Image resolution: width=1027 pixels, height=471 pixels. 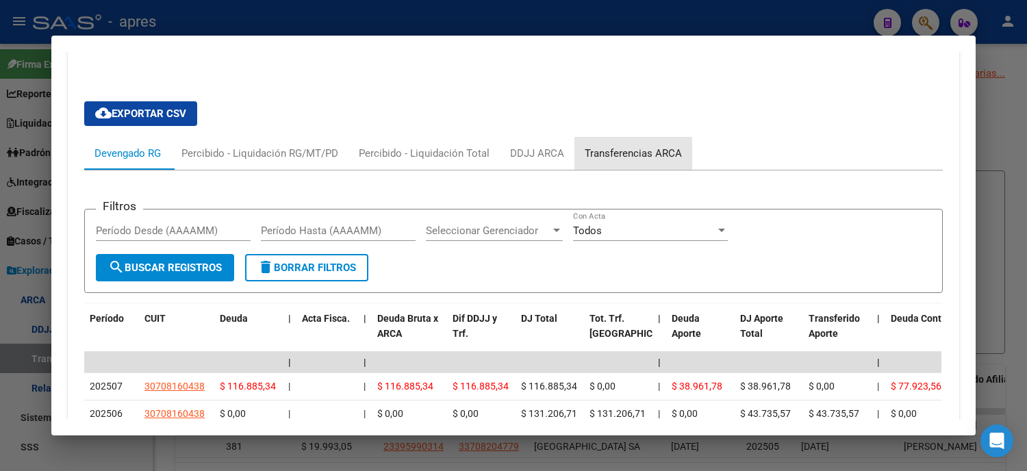 I want to click on mat-icon: cloud_download, so click(x=103, y=113).